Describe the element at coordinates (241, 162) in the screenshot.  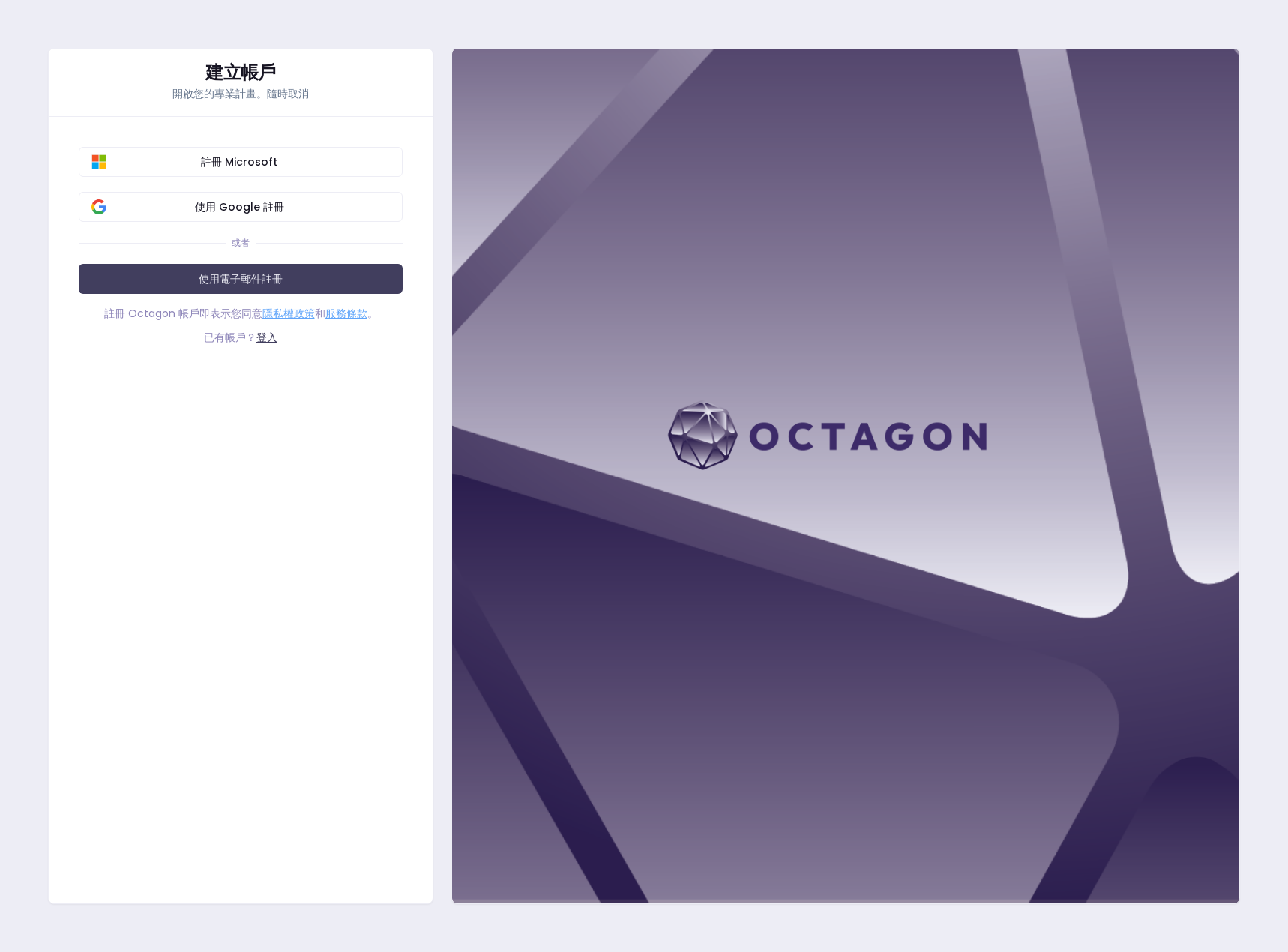
I see `button: 註冊 Microsoft` at that location.